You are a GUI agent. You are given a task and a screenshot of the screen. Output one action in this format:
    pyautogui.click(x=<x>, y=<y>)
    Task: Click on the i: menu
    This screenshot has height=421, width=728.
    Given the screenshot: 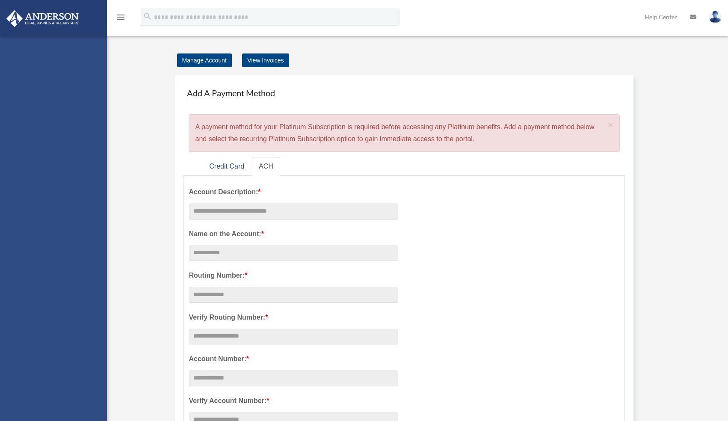 What is the action you would take?
    pyautogui.click(x=121, y=17)
    